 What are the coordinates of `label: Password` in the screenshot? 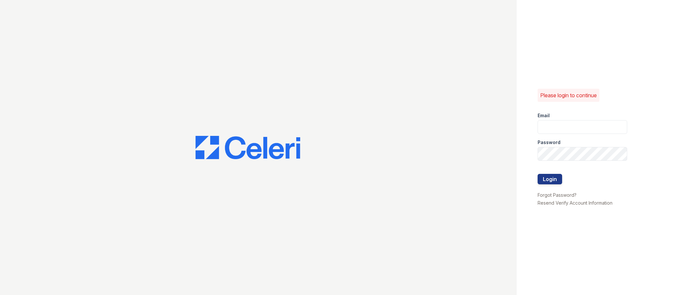 It's located at (549, 142).